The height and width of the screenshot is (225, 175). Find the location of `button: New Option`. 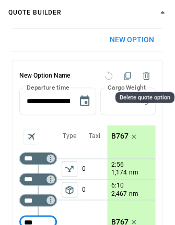

button: New Option is located at coordinates (131, 40).